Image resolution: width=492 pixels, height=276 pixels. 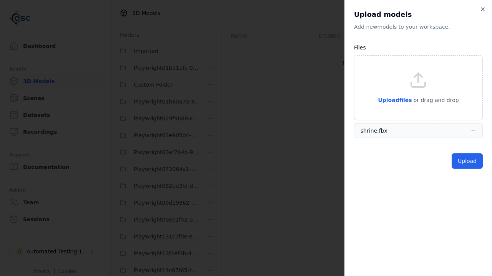 What do you see at coordinates (374, 131) in the screenshot?
I see `div: shrine.fbx` at bounding box center [374, 131].